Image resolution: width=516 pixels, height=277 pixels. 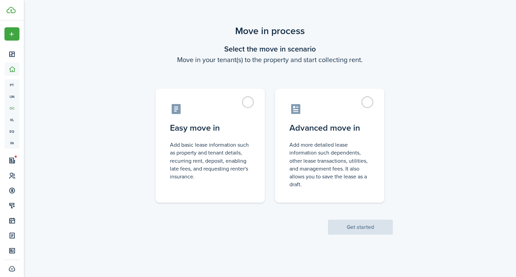 I want to click on button: Open menu, so click(x=12, y=34).